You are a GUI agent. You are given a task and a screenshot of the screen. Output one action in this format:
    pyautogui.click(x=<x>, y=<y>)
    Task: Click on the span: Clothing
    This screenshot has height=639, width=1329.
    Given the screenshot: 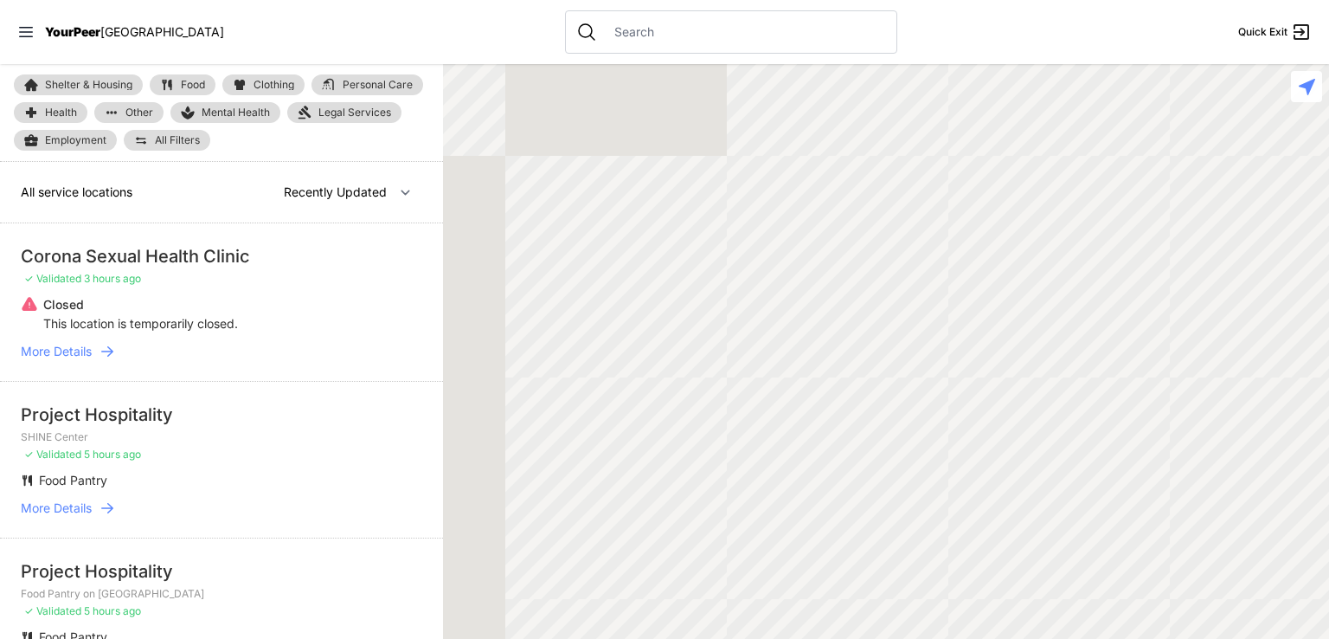 What is the action you would take?
    pyautogui.click(x=273, y=85)
    